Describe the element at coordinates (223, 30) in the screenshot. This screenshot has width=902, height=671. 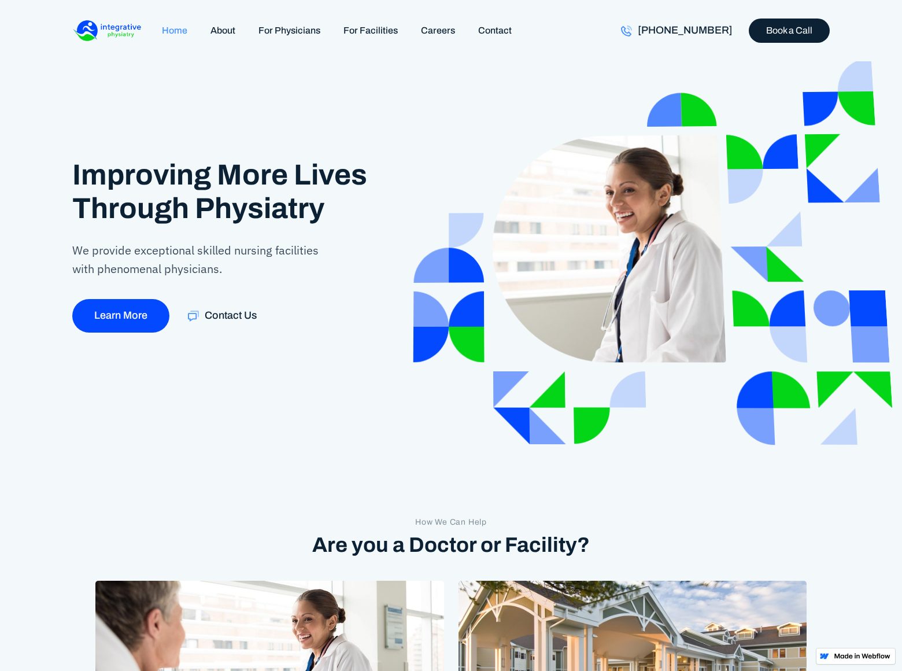
I see `a: About` at that location.